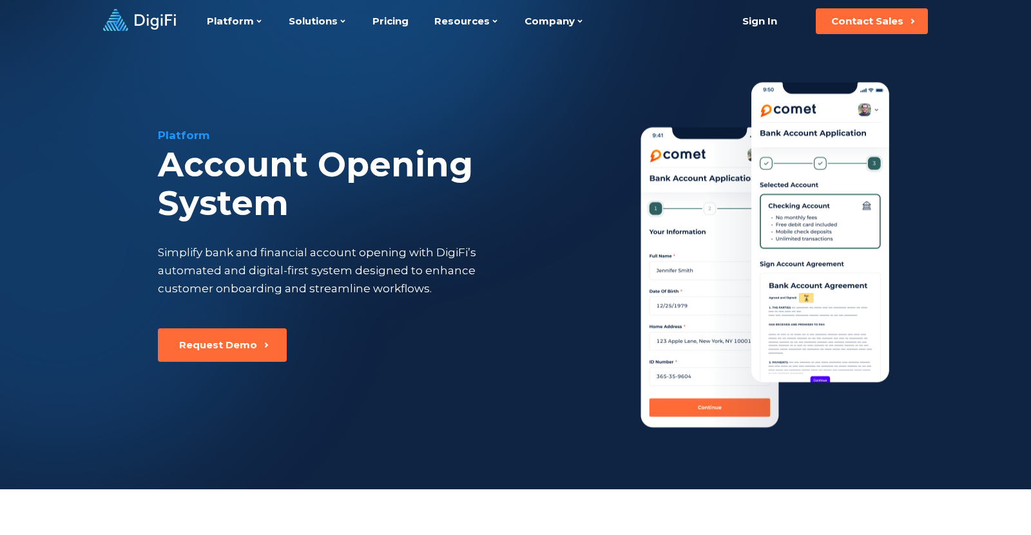 Image resolution: width=1031 pixels, height=535 pixels. Describe the element at coordinates (867, 21) in the screenshot. I see `div: Contact Sales` at that location.